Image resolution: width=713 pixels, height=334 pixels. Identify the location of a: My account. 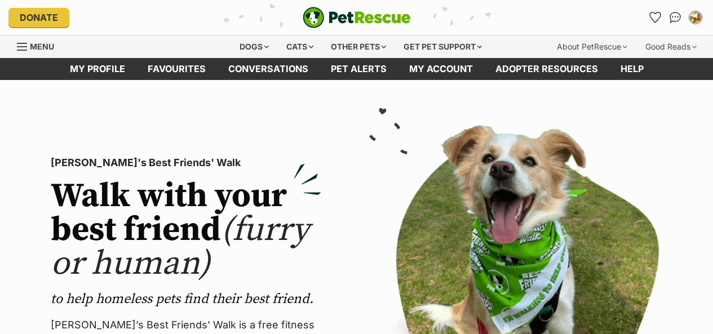
(441, 69).